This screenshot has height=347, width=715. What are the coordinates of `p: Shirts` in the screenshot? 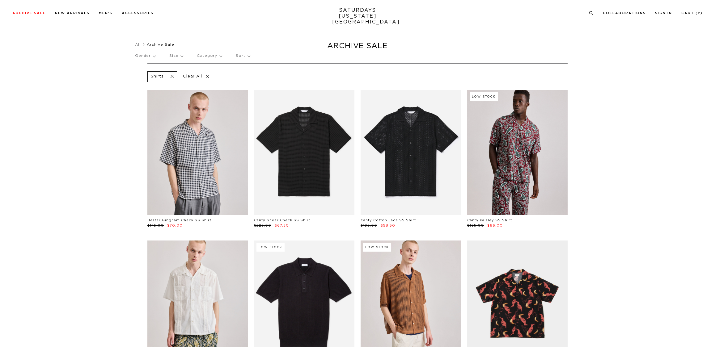 It's located at (157, 77).